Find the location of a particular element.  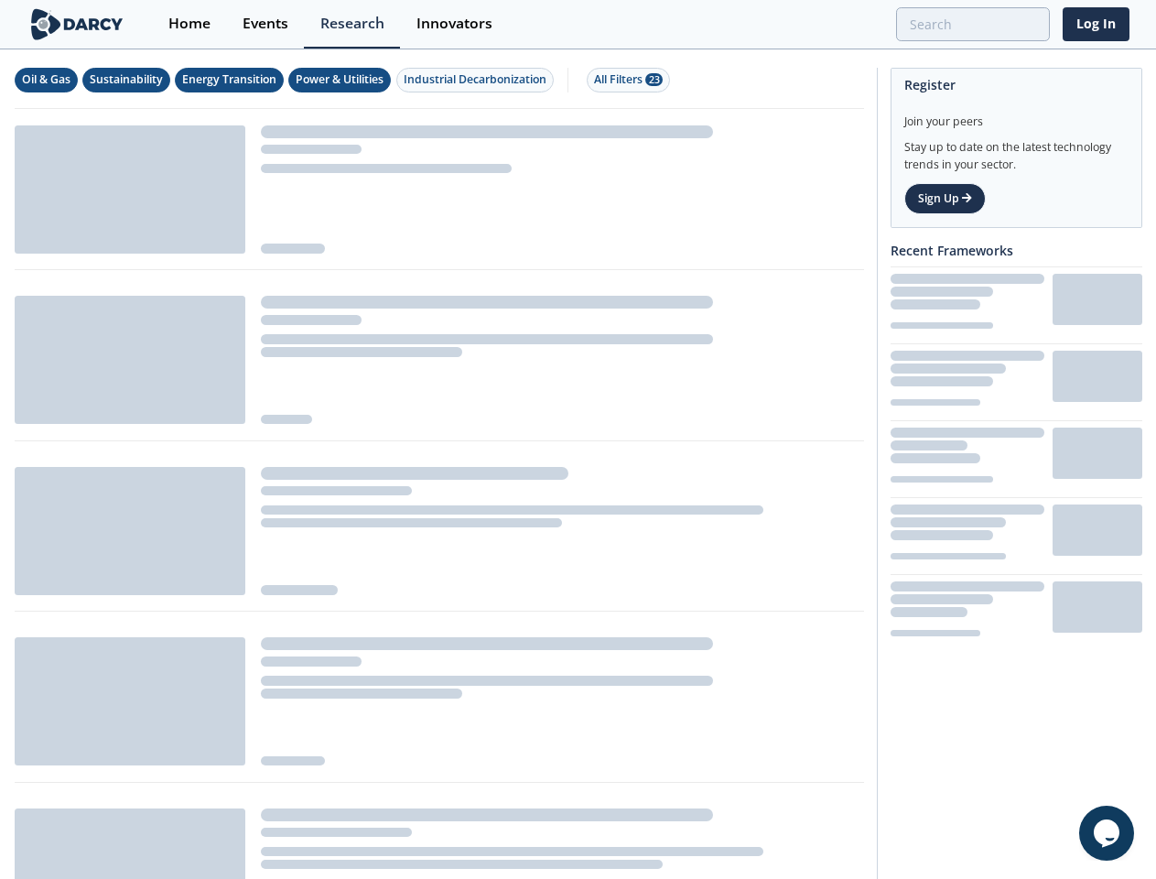

a: Log In is located at coordinates (1096, 24).